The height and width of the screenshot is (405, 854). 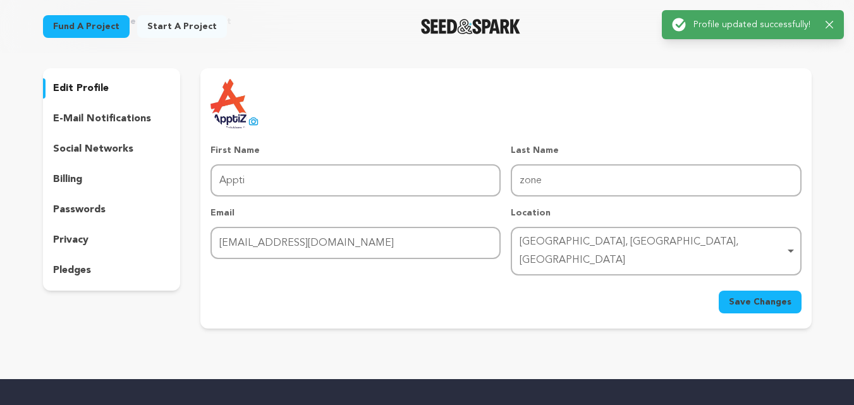 What do you see at coordinates (112, 149) in the screenshot?
I see `button: social networks` at bounding box center [112, 149].